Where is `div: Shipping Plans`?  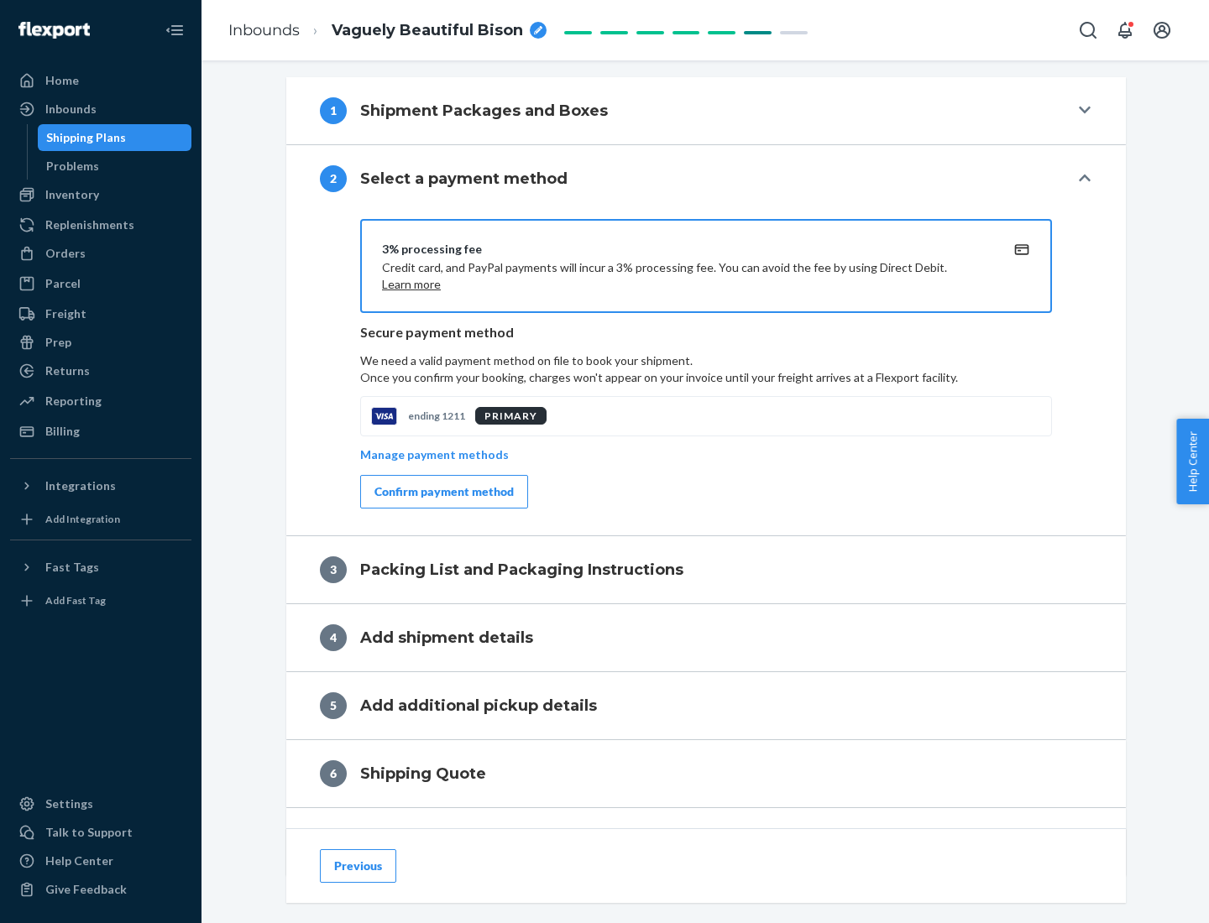
div: Shipping Plans is located at coordinates (86, 138).